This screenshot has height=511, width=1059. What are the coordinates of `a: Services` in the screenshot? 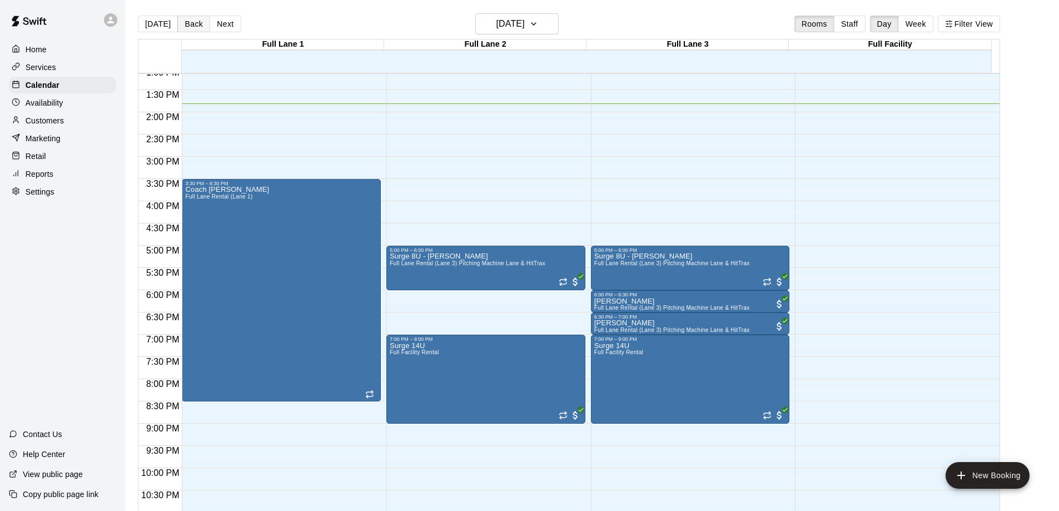 It's located at (62, 67).